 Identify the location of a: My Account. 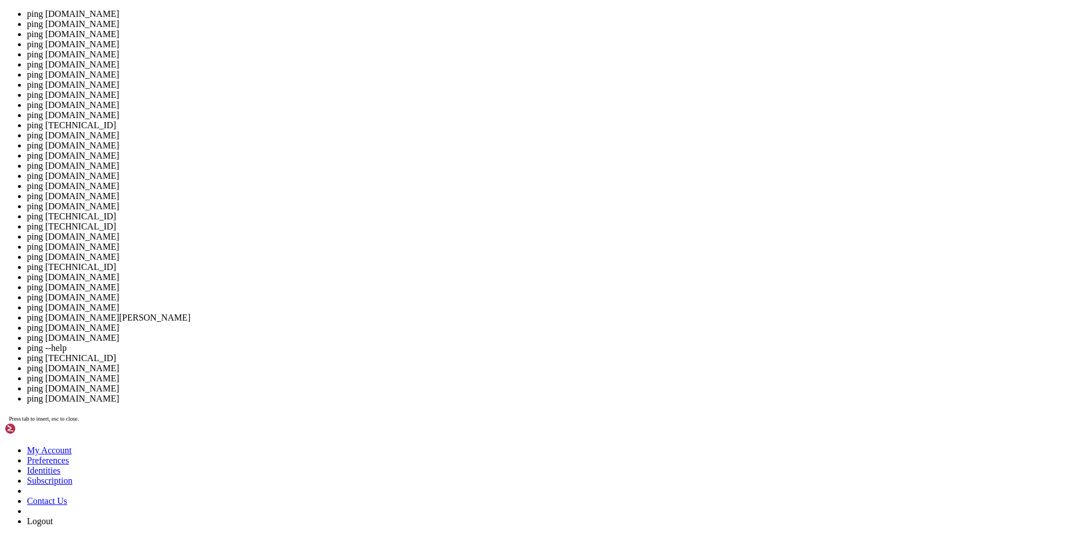
(49, 450).